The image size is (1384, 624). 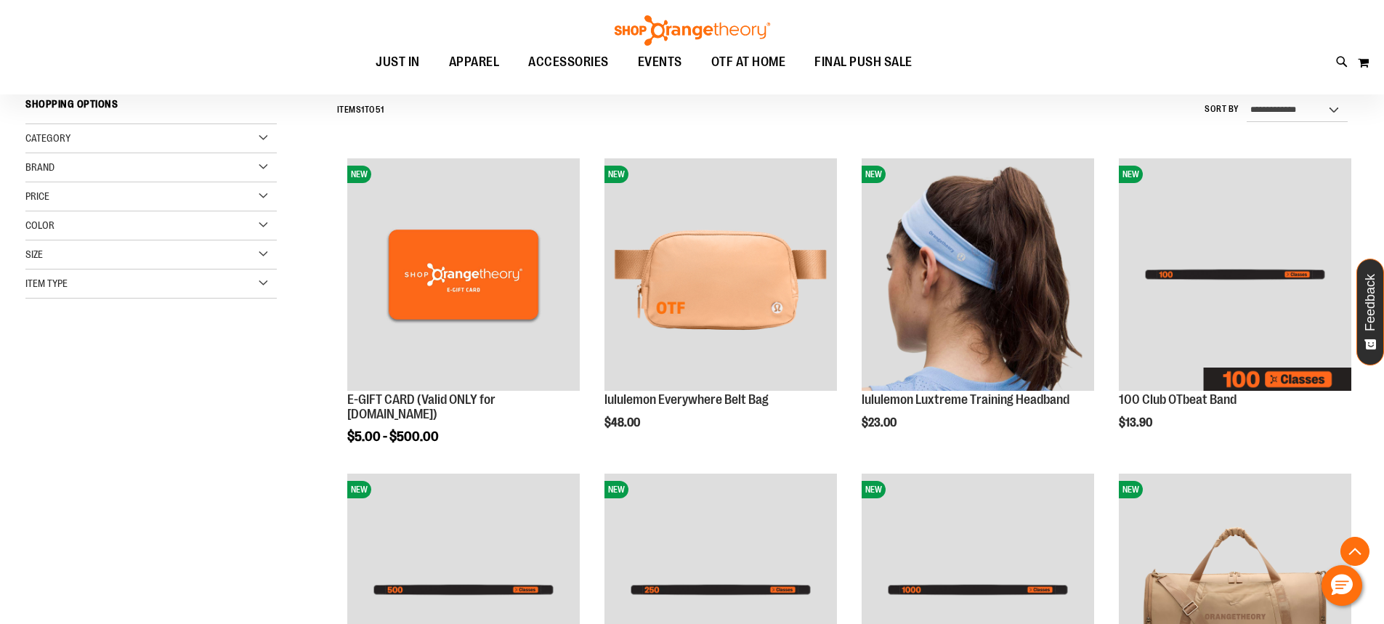 What do you see at coordinates (1370, 302) in the screenshot?
I see `span: Feedback` at bounding box center [1370, 302].